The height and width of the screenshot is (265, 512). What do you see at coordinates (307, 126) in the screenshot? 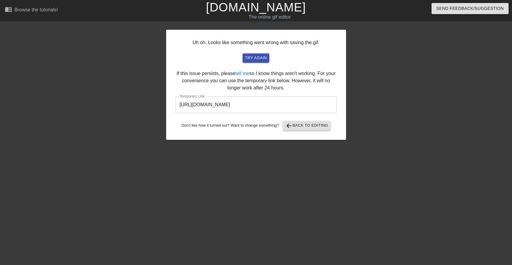
I see `button: Back to Editing` at bounding box center [307, 126].